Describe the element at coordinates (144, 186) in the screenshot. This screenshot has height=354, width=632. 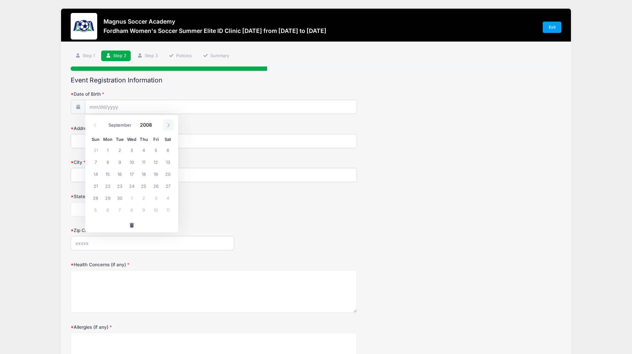
I see `span: September 25, 2008` at that location.